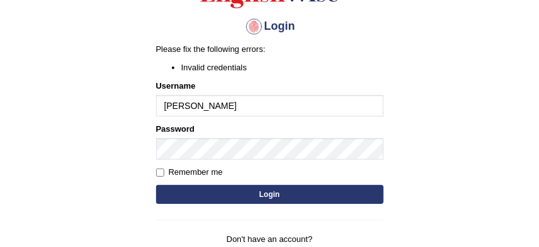 The height and width of the screenshot is (247, 539). Describe the element at coordinates (270, 27) in the screenshot. I see `h4: Login` at that location.